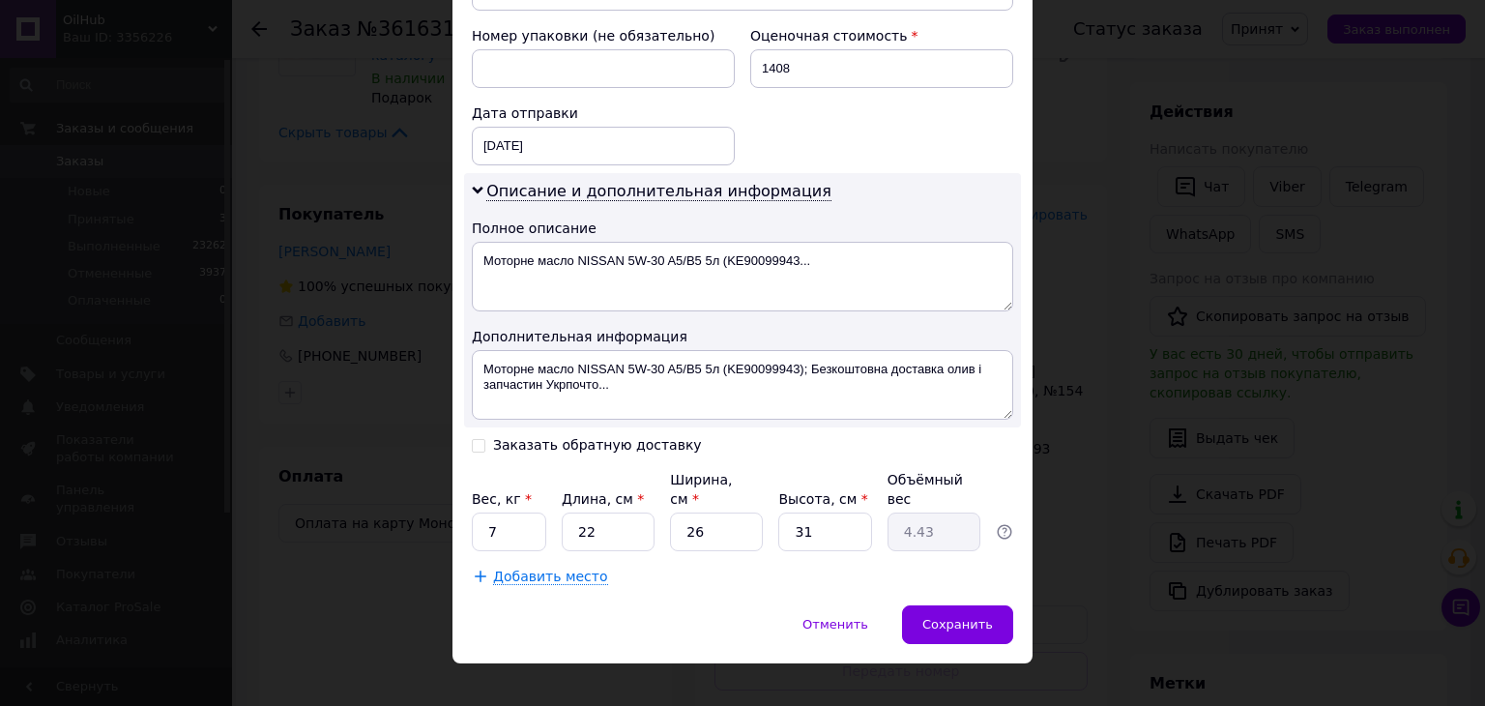 The width and height of the screenshot is (1485, 706). Describe the element at coordinates (882, 36) in the screenshot. I see `div: Оценочная стоимость` at that location.